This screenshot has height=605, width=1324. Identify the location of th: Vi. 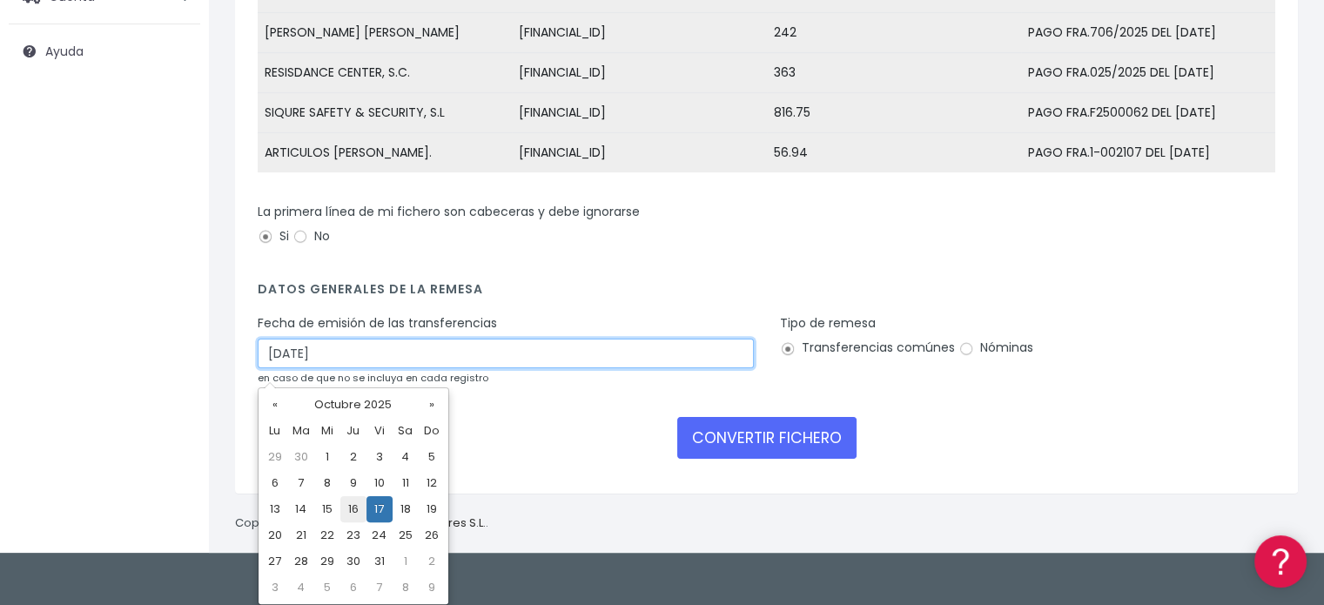
(379, 431).